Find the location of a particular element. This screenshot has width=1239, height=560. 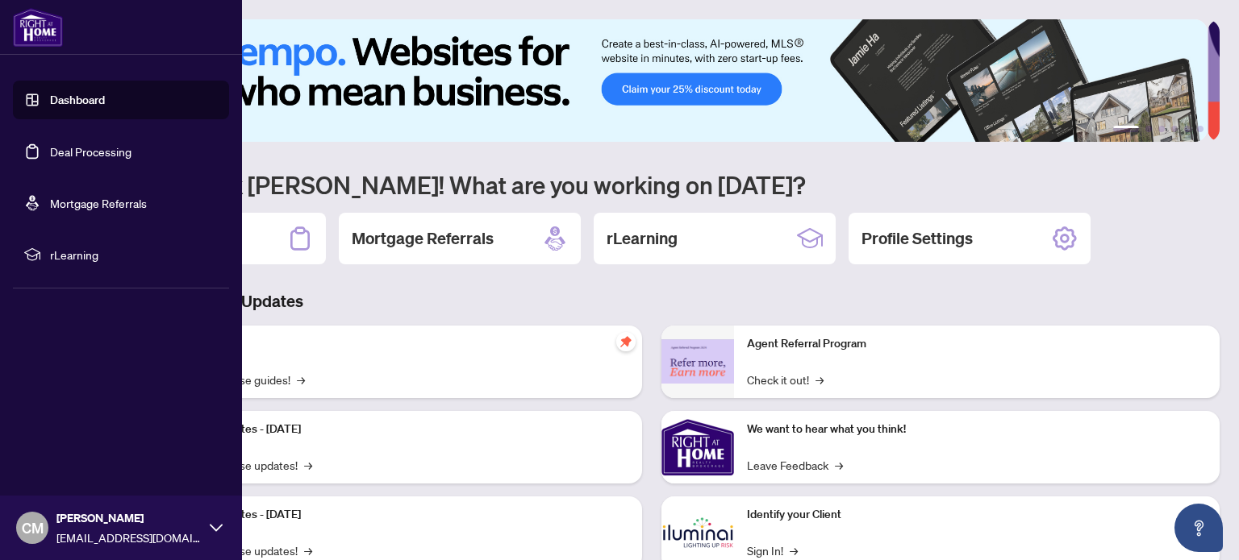

a: Leave Feedback→ is located at coordinates (794, 465).